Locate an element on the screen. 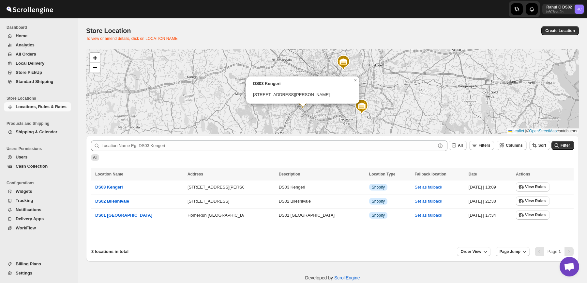  span: Locations, Rules & Rates is located at coordinates (41, 106).